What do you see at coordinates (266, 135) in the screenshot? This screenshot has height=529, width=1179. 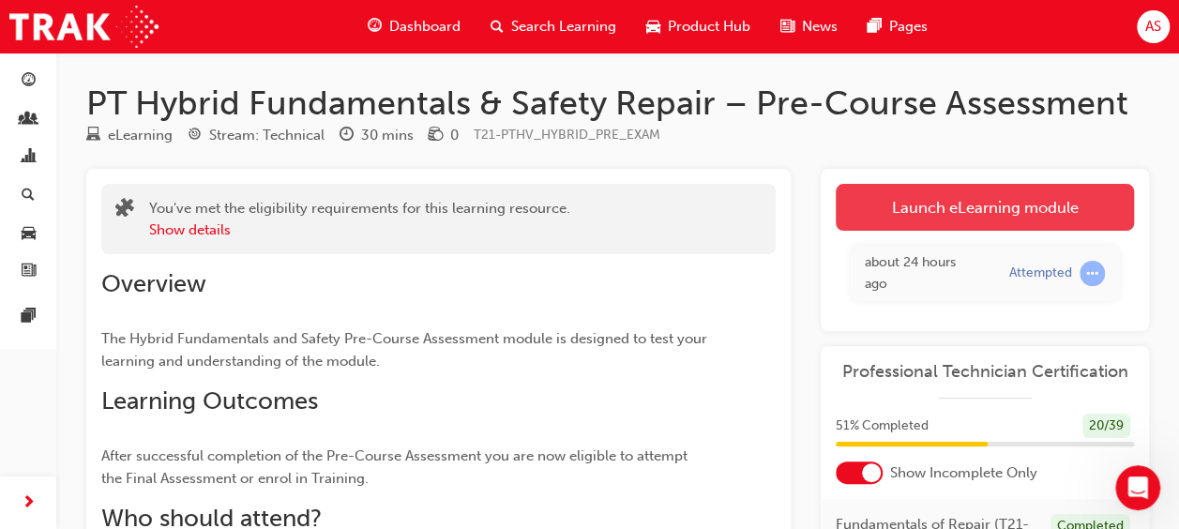 I see `div: Stream: Technical` at bounding box center [266, 135].